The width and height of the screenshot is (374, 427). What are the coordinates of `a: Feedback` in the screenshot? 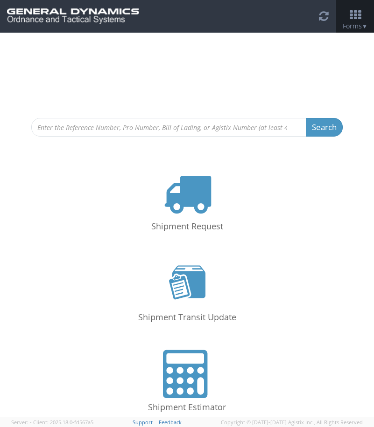 It's located at (170, 422).